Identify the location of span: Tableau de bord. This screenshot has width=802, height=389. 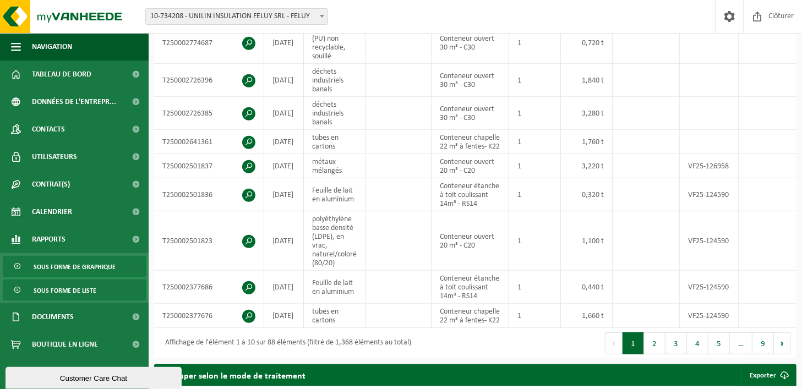
(62, 74).